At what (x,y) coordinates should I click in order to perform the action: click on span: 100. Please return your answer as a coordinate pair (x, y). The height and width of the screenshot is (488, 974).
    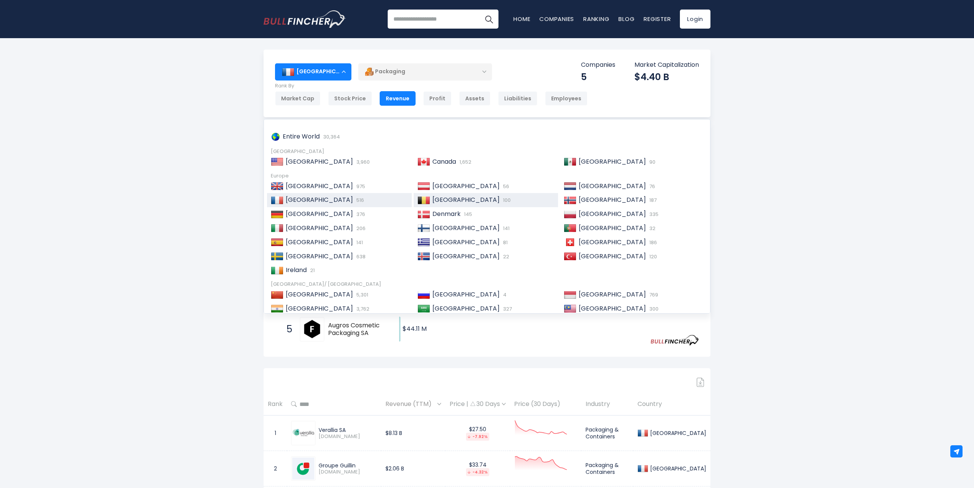
    Looking at the image, I should click on (506, 200).